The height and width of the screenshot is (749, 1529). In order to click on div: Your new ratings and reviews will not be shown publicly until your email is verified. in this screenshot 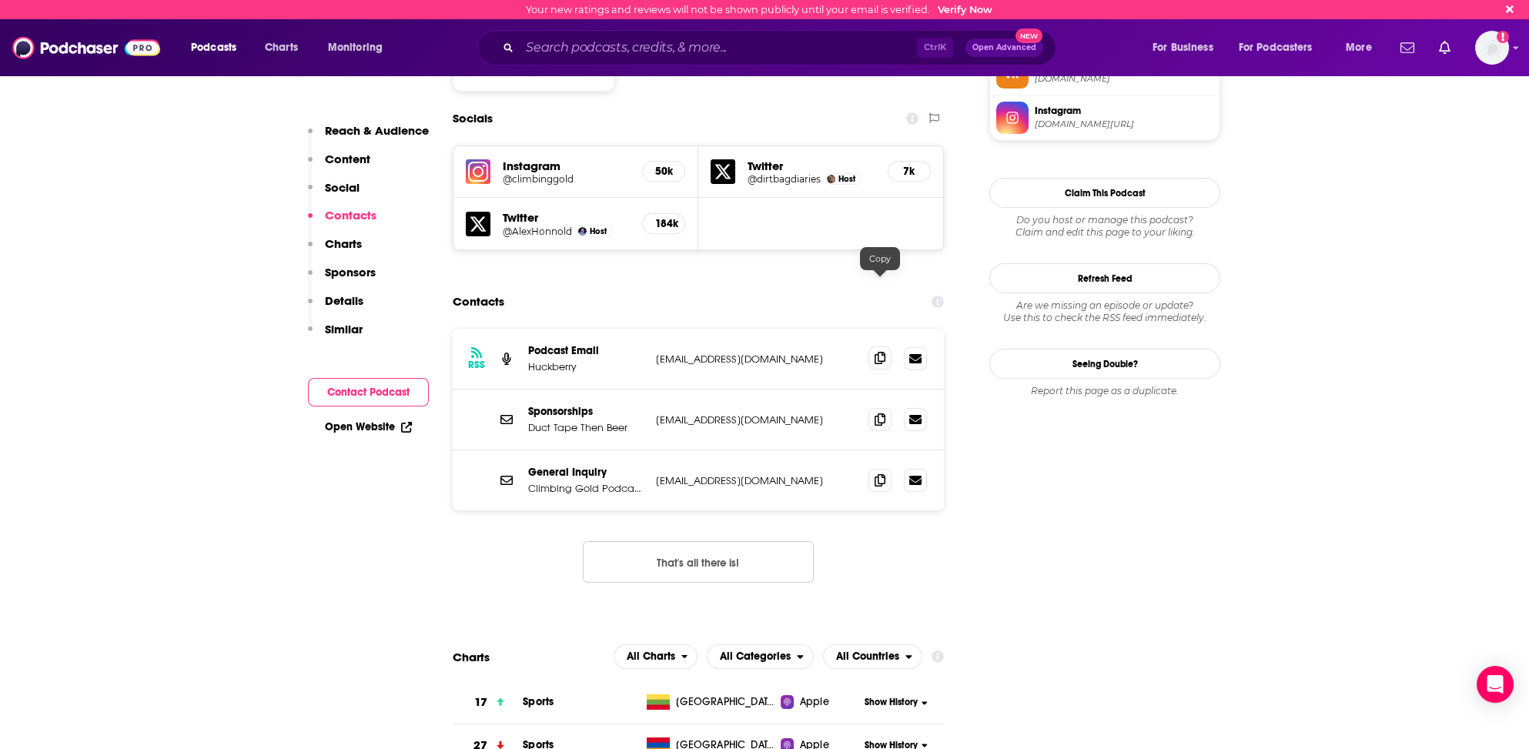, I will do `click(759, 9)`.